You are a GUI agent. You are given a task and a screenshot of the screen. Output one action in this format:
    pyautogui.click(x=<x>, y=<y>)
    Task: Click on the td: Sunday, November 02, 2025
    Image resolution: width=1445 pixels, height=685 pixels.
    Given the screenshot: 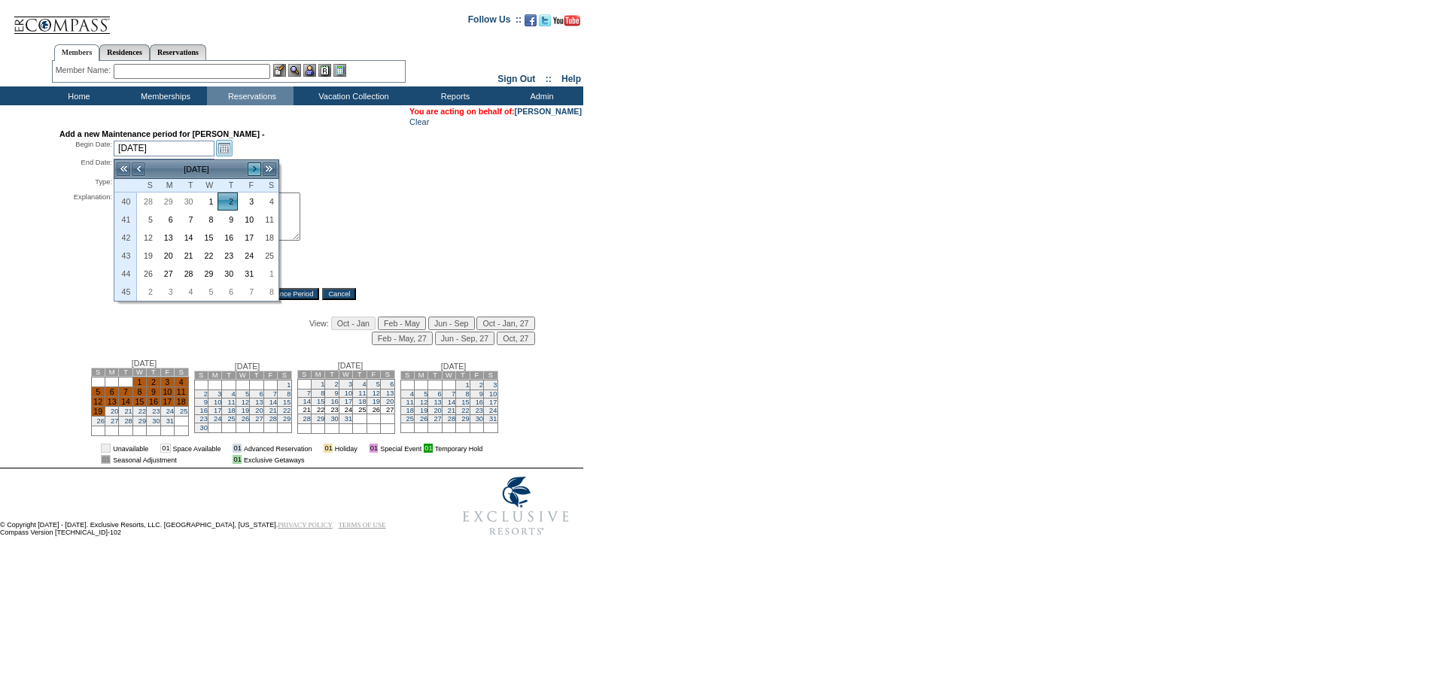 What is the action you would take?
    pyautogui.click(x=147, y=292)
    